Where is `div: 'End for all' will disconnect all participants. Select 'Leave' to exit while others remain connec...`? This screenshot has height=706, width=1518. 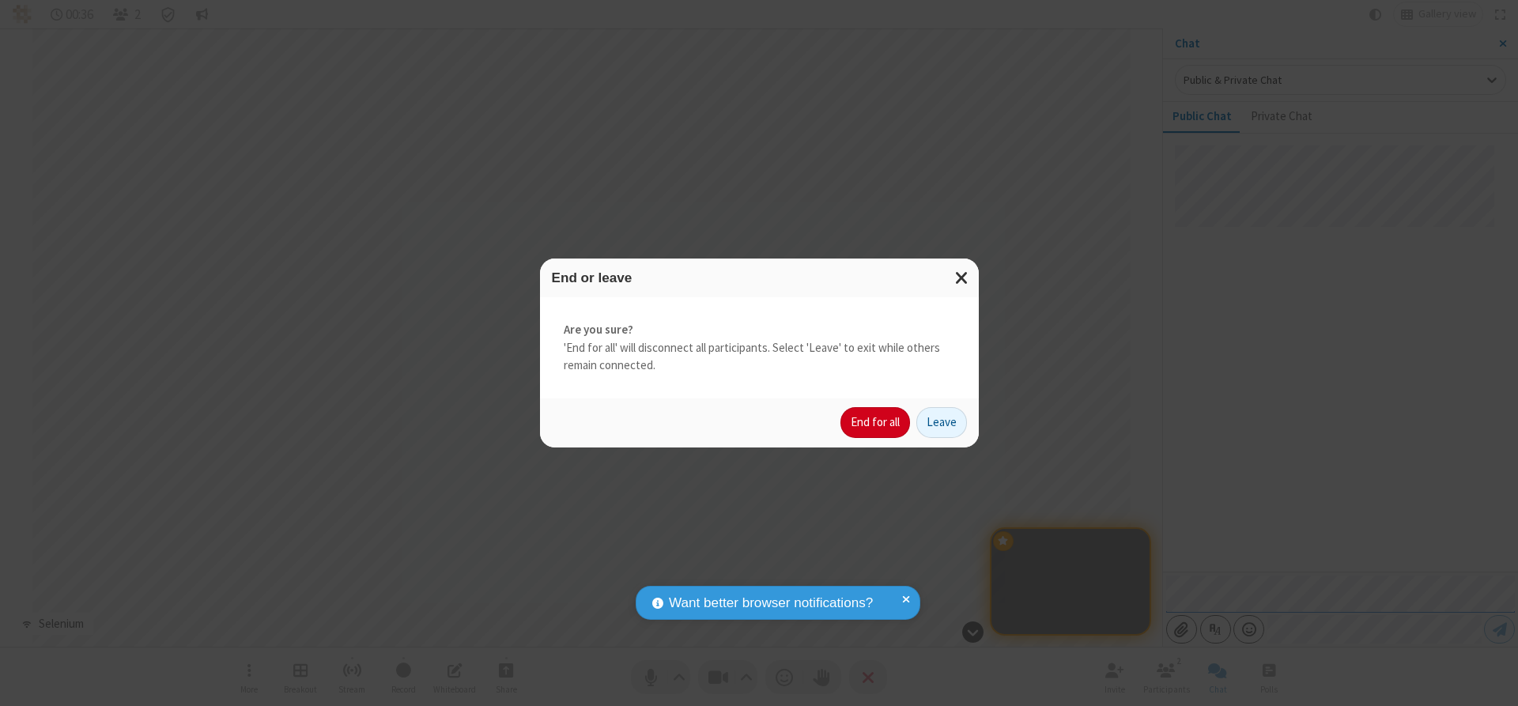 div: 'End for all' will disconnect all participants. Select 'Leave' to exit while others remain connec... is located at coordinates (759, 348).